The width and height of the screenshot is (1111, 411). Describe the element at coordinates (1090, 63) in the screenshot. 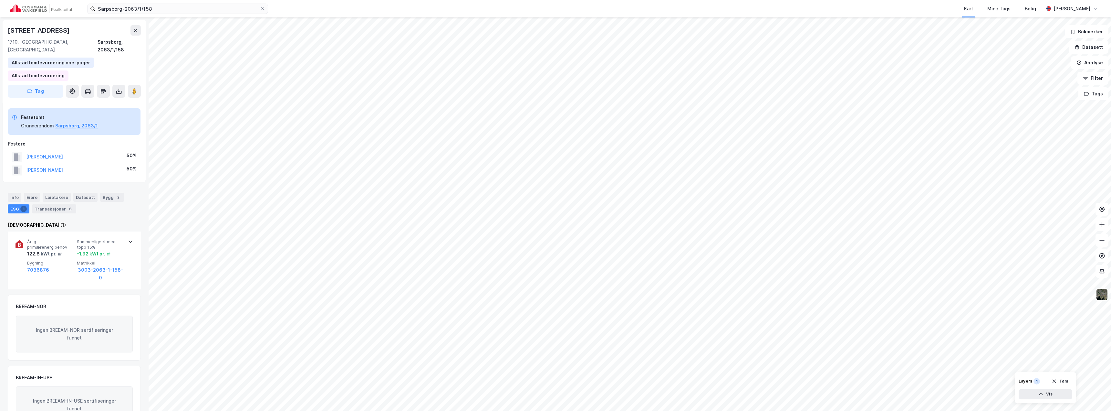

I see `button: Analyse` at that location.